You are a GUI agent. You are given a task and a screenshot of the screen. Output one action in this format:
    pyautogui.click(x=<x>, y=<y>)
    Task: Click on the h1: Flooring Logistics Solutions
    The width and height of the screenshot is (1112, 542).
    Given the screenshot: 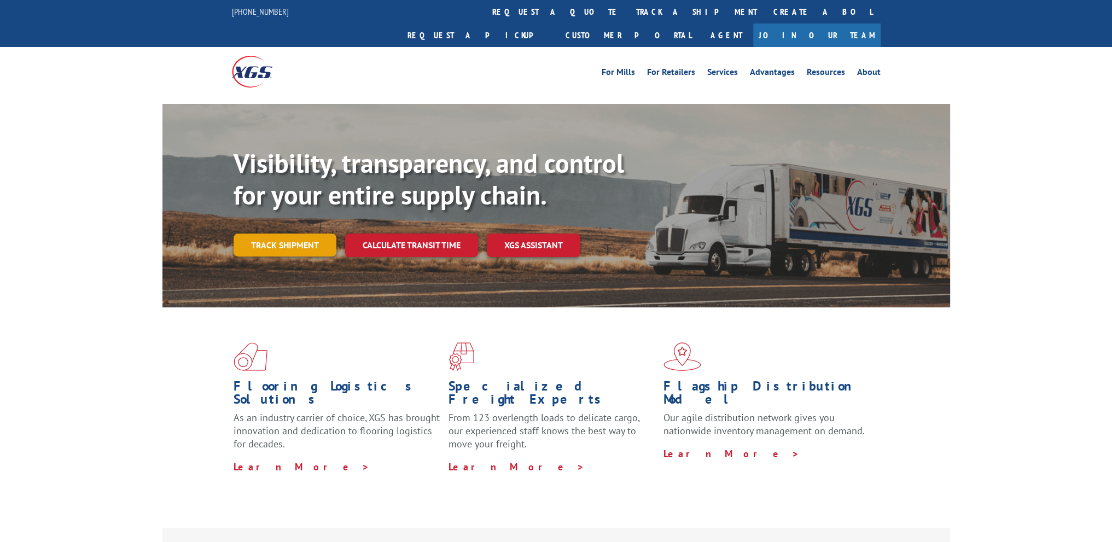 What is the action you would take?
    pyautogui.click(x=337, y=395)
    